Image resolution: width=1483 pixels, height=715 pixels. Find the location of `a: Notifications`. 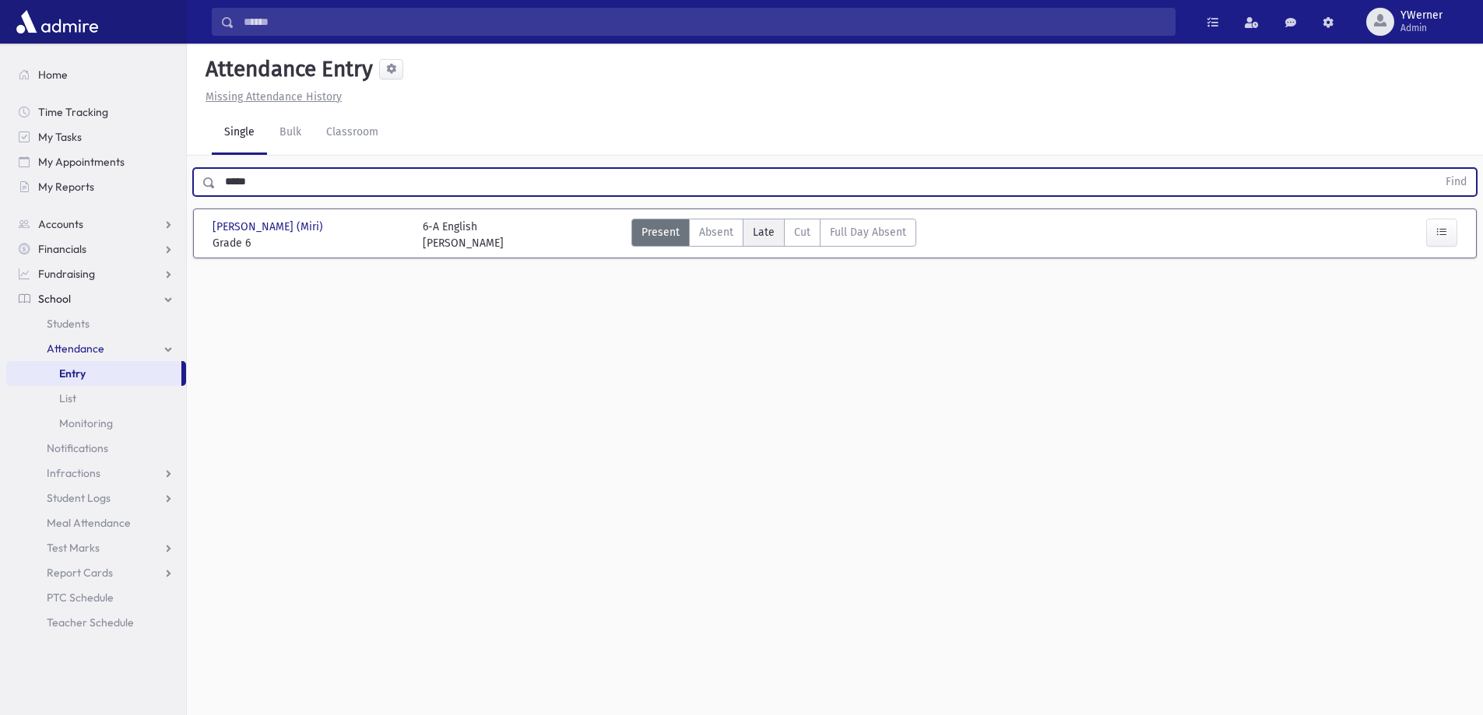

a: Notifications is located at coordinates (96, 448).